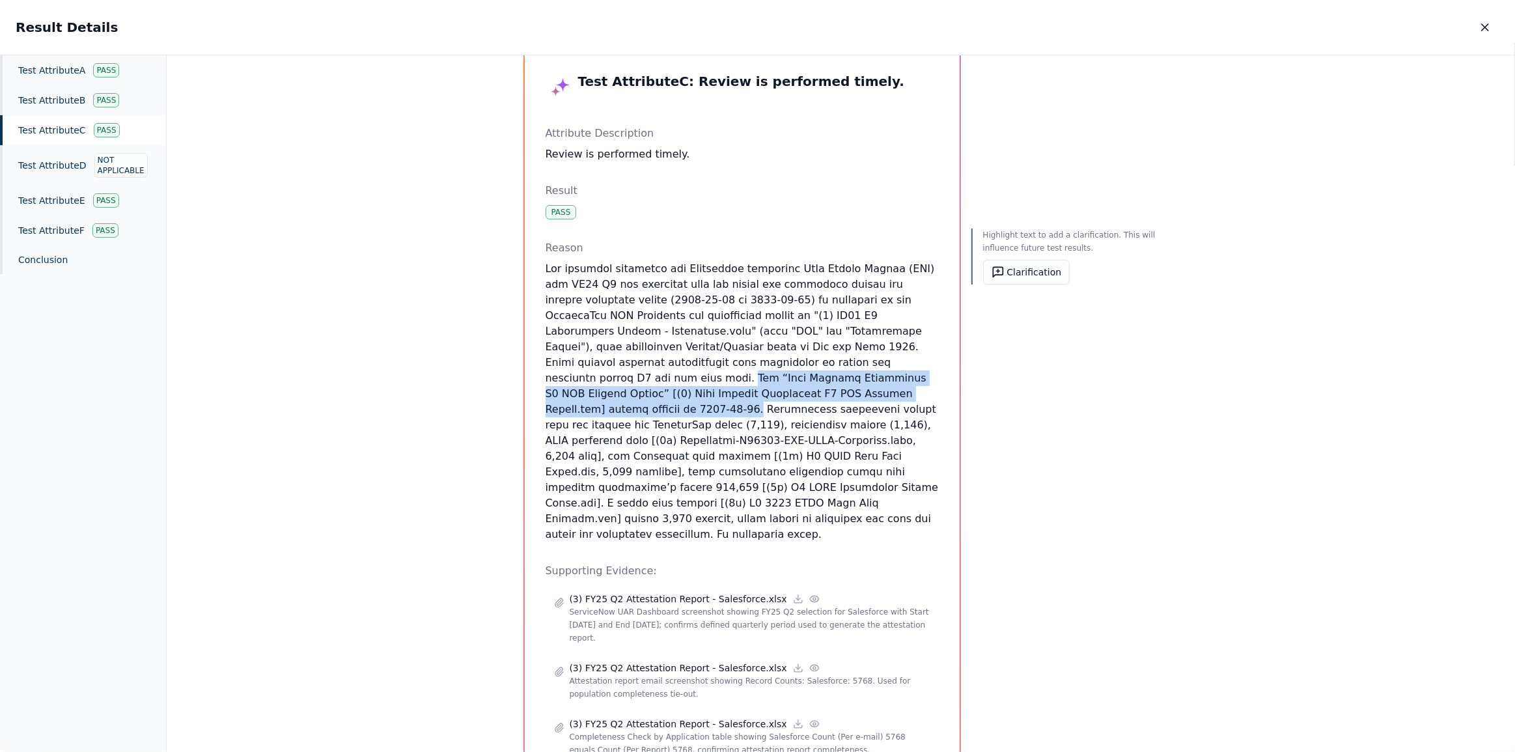 The width and height of the screenshot is (1515, 752). I want to click on p: Reason, so click(742, 248).